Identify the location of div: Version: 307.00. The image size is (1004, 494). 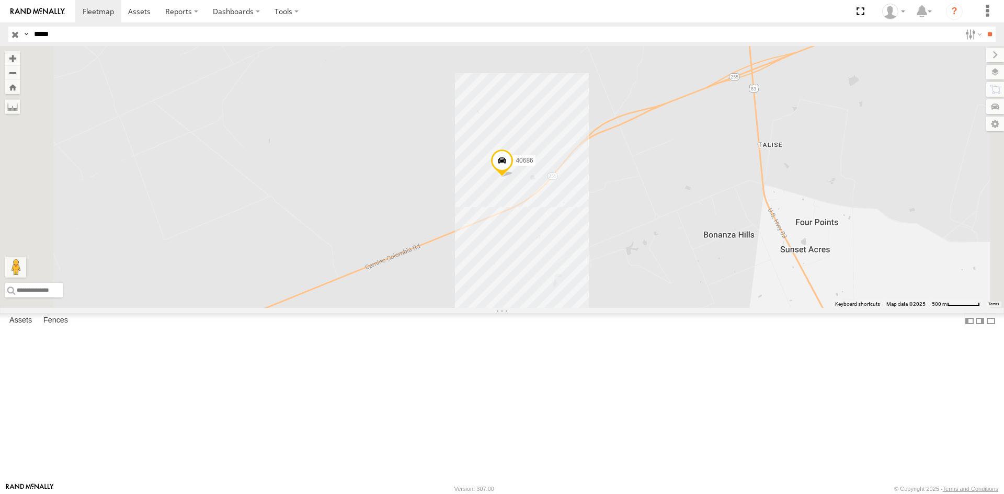
(474, 489).